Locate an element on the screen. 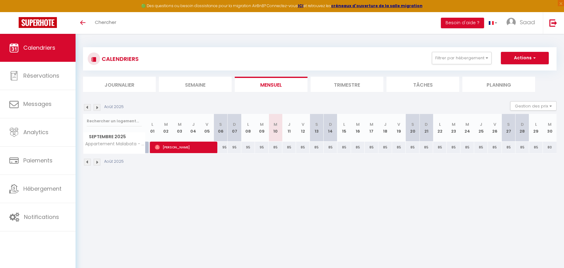 Image resolution: width=564 pixels, height=268 pixels. th: 14 is located at coordinates (331, 128).